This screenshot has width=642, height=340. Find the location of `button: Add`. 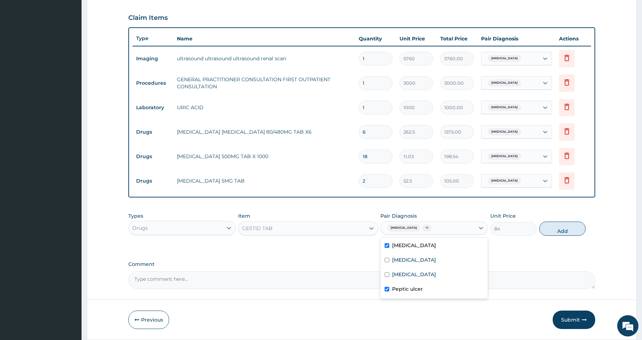

button: Add is located at coordinates (562, 229).